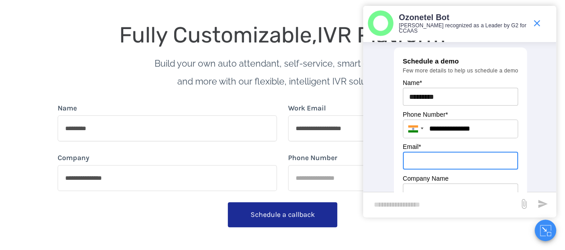 The image size is (565, 250). Describe the element at coordinates (313, 158) in the screenshot. I see `label: Phone Number` at that location.